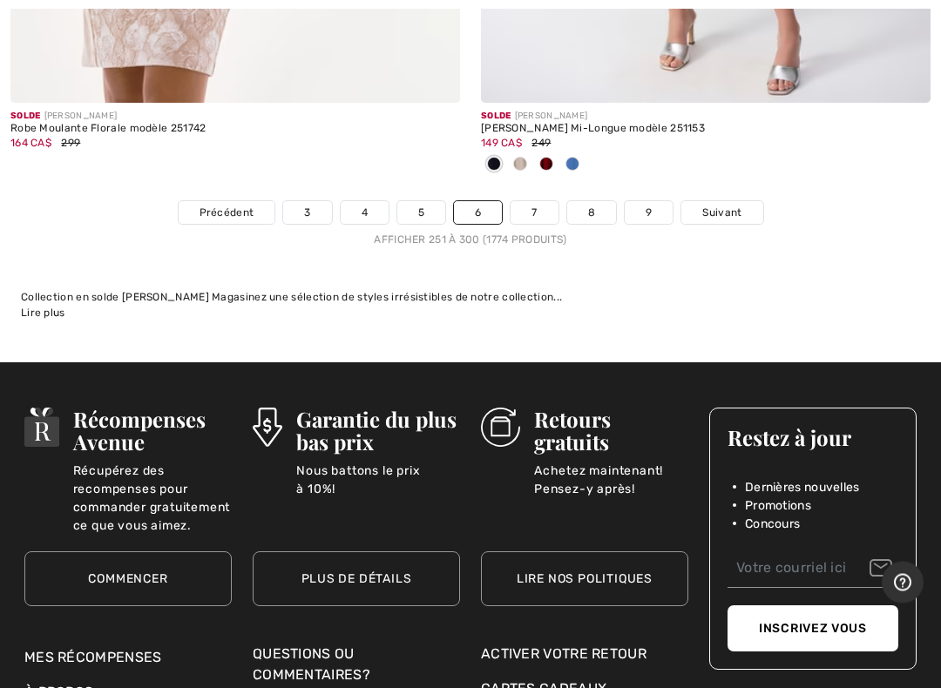  What do you see at coordinates (364, 213) in the screenshot?
I see `a: 4` at bounding box center [364, 213].